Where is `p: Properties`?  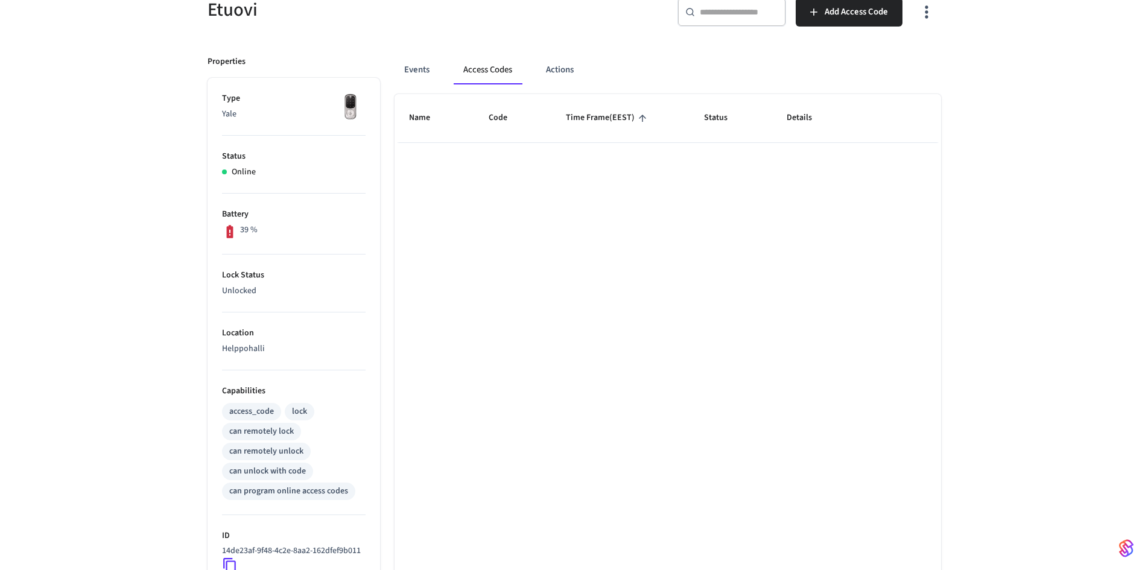
p: Properties is located at coordinates (226, 62).